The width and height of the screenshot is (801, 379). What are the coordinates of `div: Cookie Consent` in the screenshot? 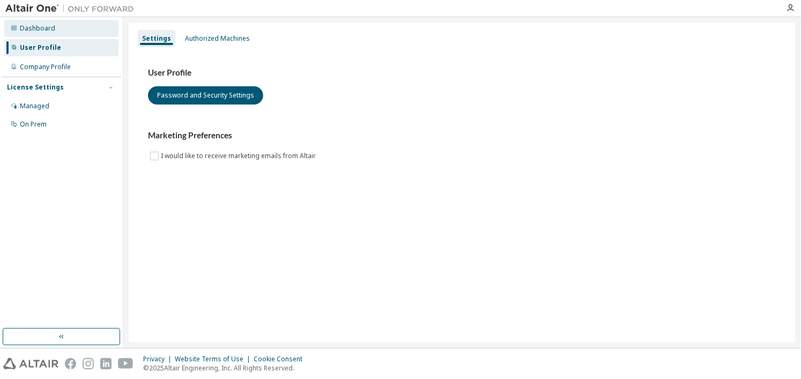 It's located at (281, 359).